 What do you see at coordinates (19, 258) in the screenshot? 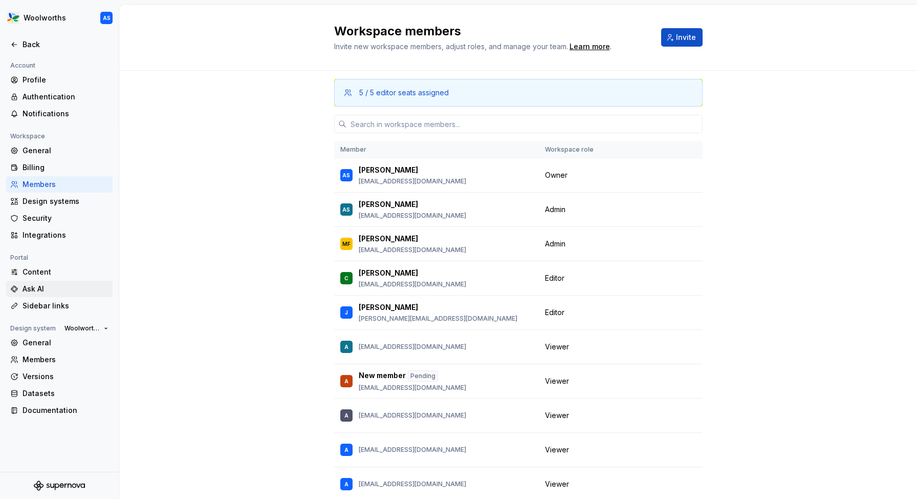
I see `div: Portal` at bounding box center [19, 258].